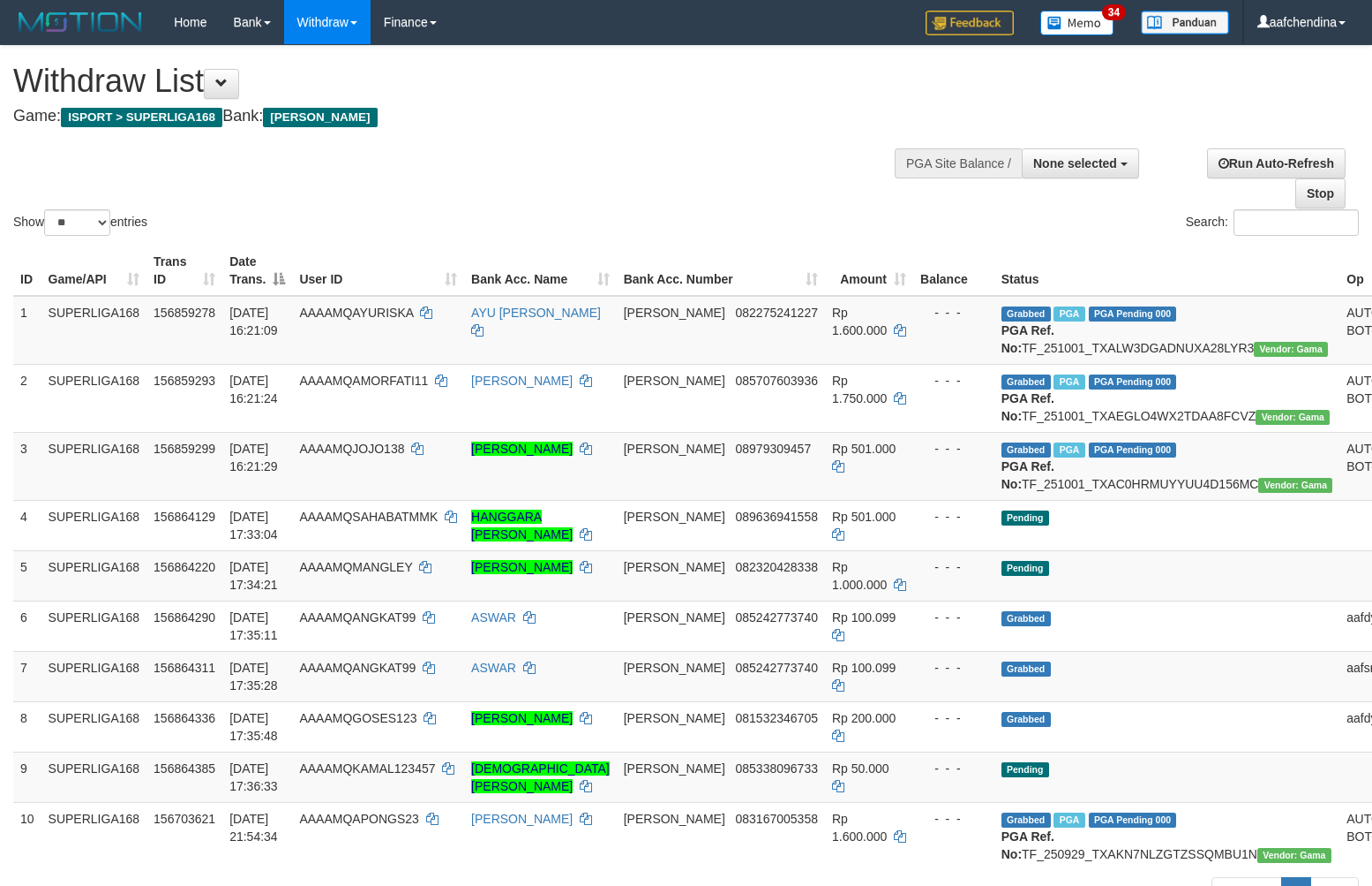  Describe the element at coordinates (777, 718) in the screenshot. I see `span: Copy 081532346705 to clipboard` at that location.